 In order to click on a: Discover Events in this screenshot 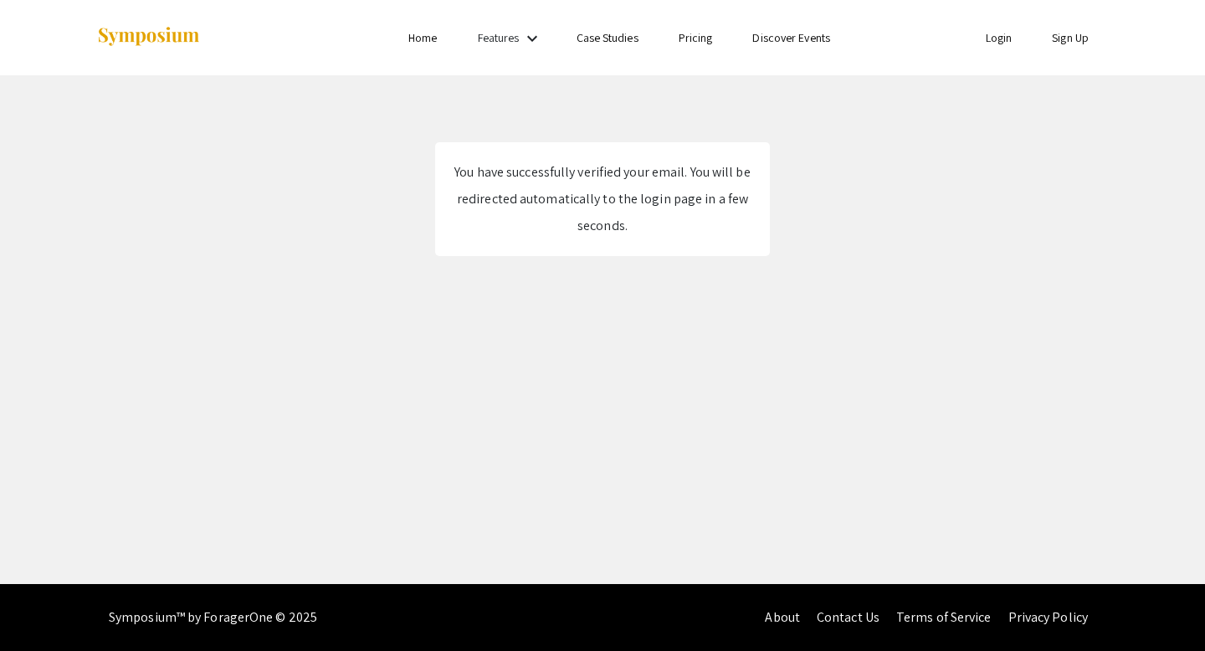, I will do `click(791, 38)`.